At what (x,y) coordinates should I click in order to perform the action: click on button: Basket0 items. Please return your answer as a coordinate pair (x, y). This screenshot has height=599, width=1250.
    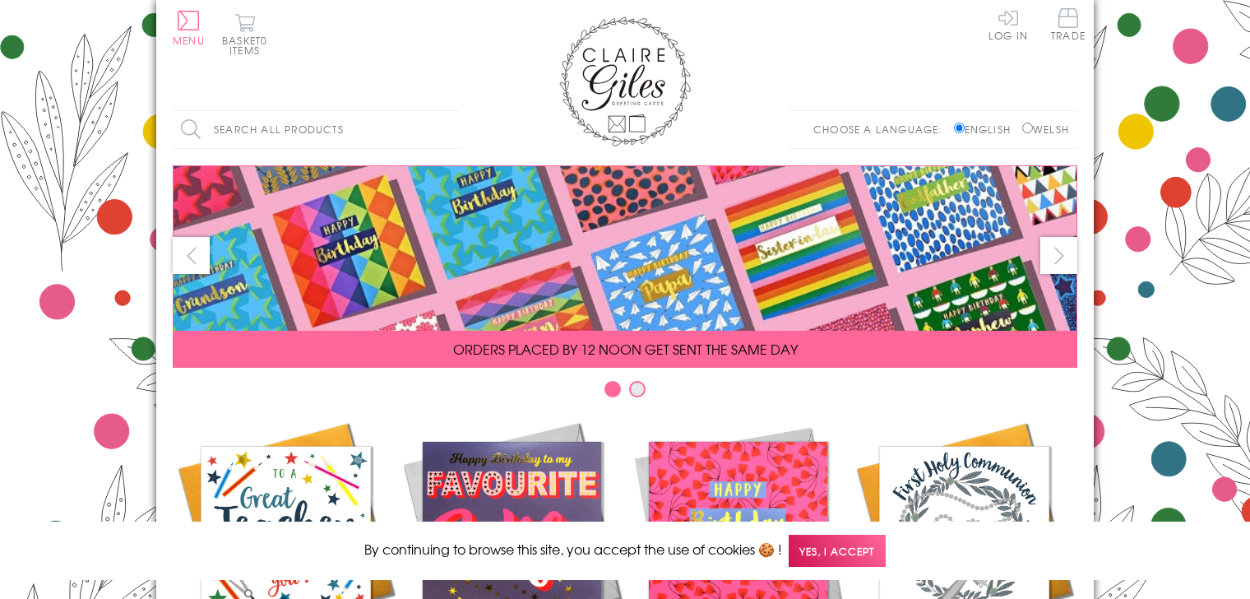
    Looking at the image, I should click on (244, 34).